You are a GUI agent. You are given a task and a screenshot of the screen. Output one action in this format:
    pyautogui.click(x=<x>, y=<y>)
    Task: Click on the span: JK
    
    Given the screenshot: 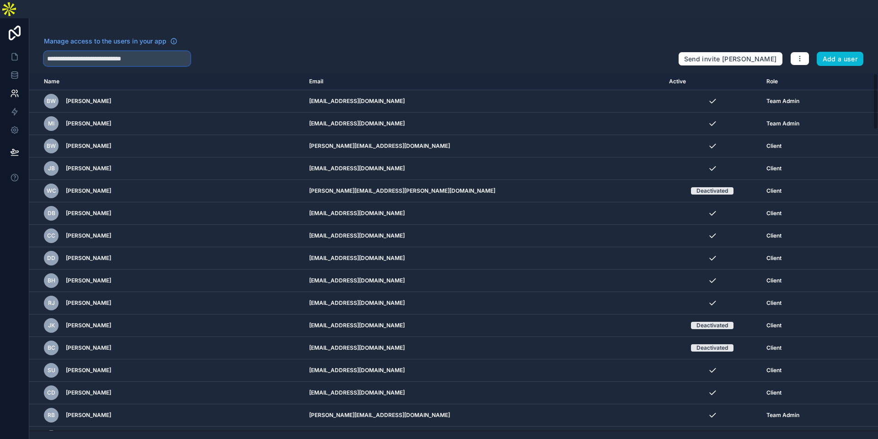 What is the action you would take?
    pyautogui.click(x=51, y=325)
    